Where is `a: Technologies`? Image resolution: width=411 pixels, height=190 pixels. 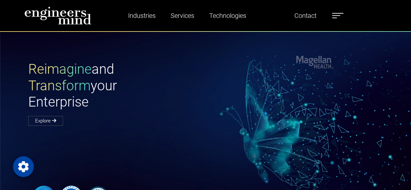
a: Technologies is located at coordinates (228, 16).